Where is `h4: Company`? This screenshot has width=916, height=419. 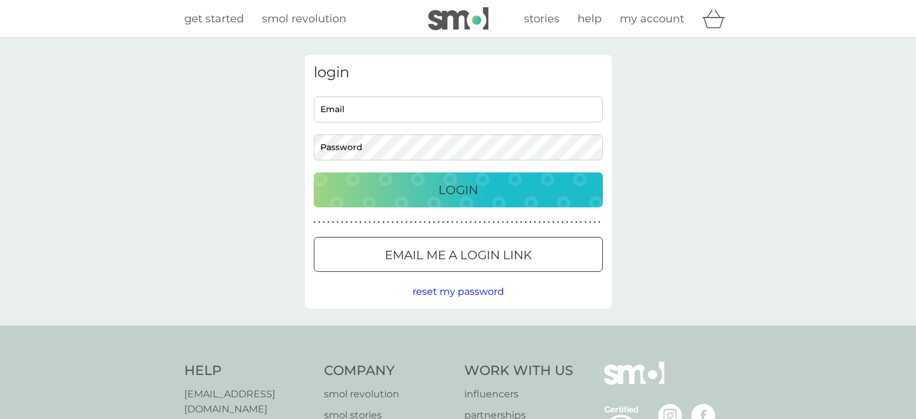 h4: Company is located at coordinates (388, 371).